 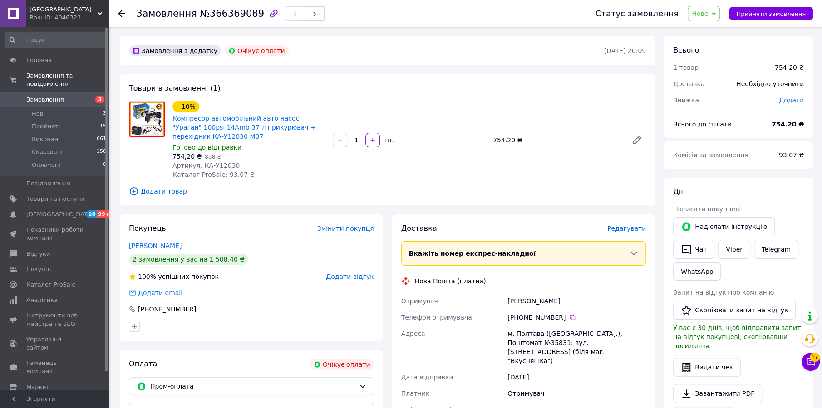 I want to click on span: Телефон отримувача, so click(x=436, y=318).